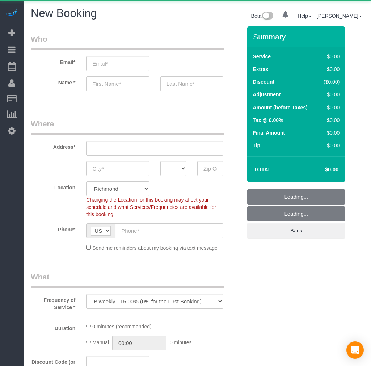 Image resolution: width=371 pixels, height=366 pixels. Describe the element at coordinates (121, 326) in the screenshot. I see `span: 0 minutes (recommended)` at that location.